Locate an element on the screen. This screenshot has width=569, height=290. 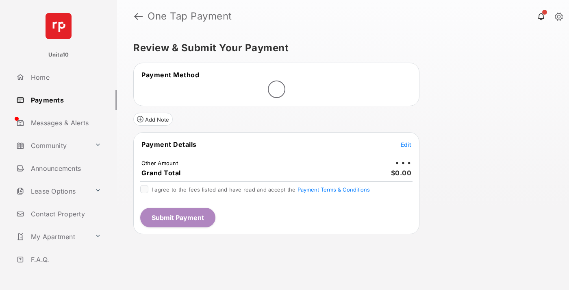
td: Other Amount is located at coordinates (160, 163).